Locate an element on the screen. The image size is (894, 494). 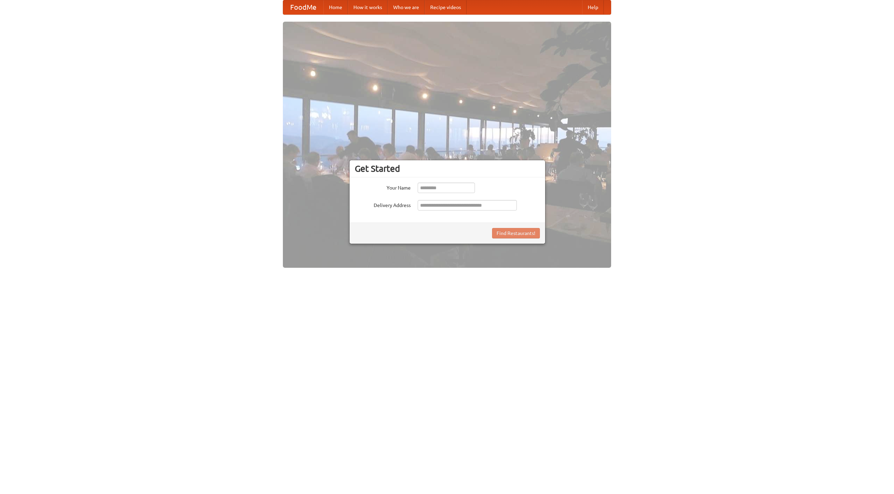
a: Home is located at coordinates (336, 7).